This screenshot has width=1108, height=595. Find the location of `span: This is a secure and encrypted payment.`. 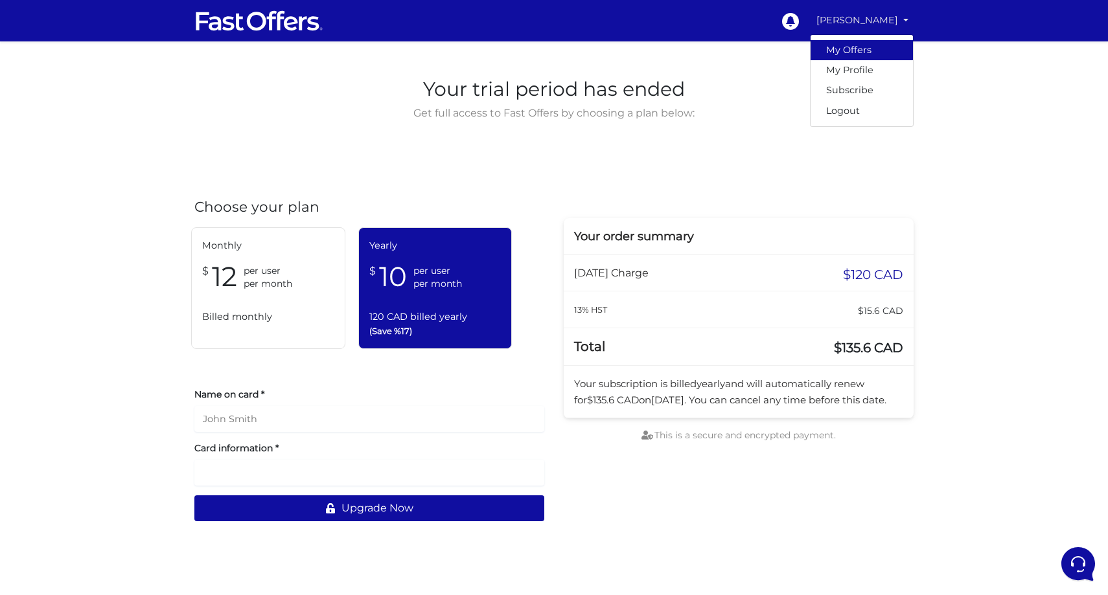

span: This is a secure and encrypted payment. is located at coordinates (738, 435).